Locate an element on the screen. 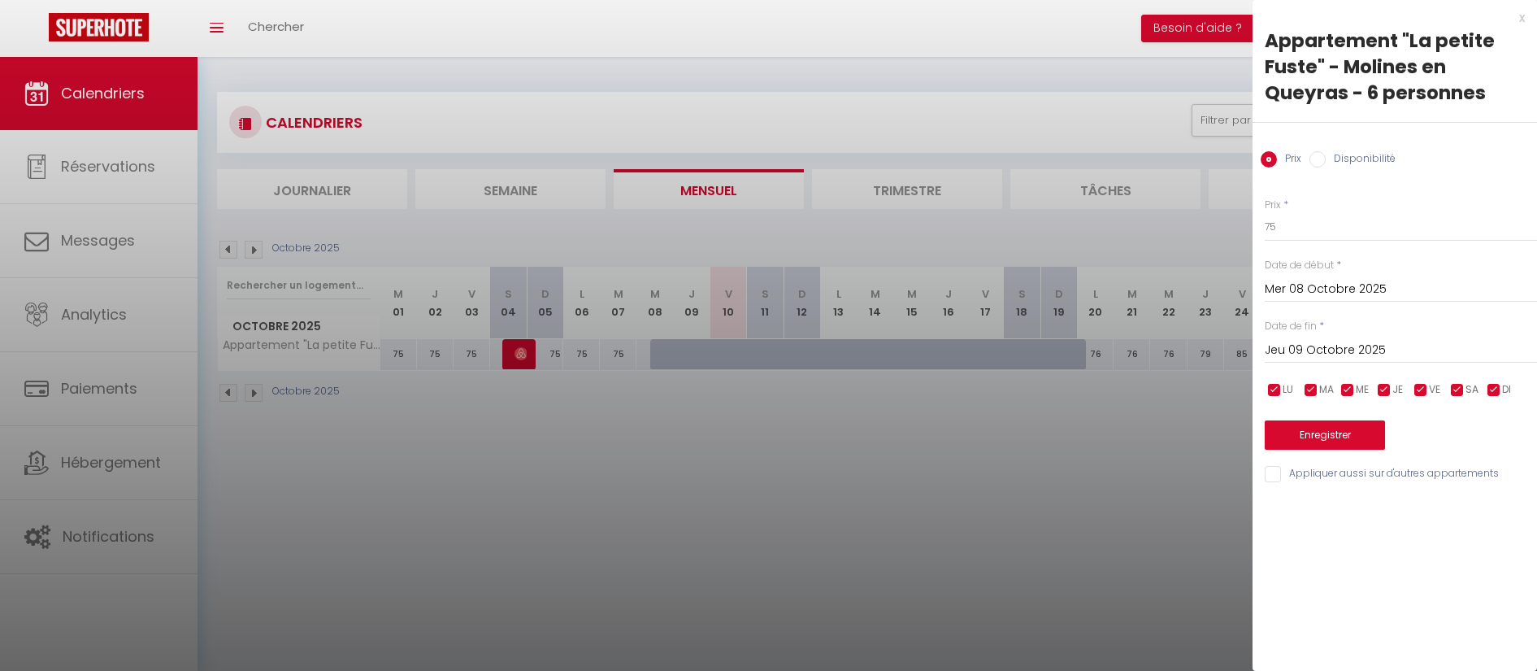  button: Enregistrer is located at coordinates (1325, 435).